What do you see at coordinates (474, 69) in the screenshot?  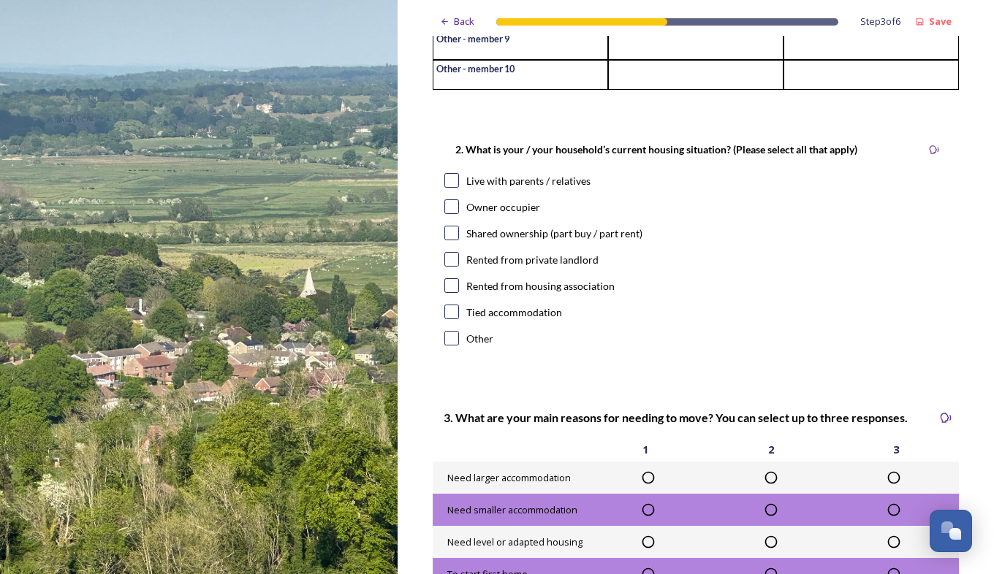 I see `span: Other - member 10` at bounding box center [474, 69].